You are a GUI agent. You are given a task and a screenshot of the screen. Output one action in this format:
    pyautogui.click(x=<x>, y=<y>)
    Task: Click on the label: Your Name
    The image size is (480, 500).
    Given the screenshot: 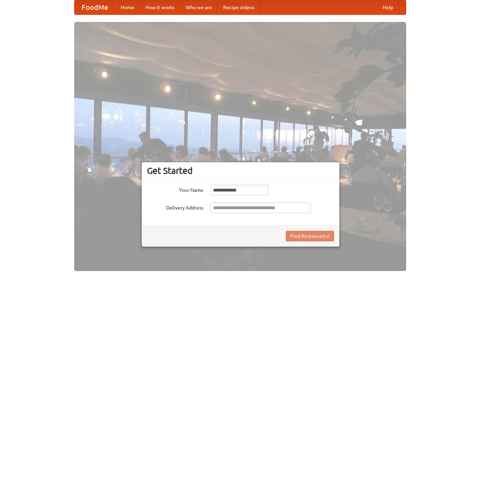 What is the action you would take?
    pyautogui.click(x=175, y=189)
    